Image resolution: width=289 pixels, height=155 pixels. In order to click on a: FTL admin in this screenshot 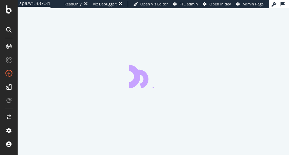, I will do `click(186, 4)`.